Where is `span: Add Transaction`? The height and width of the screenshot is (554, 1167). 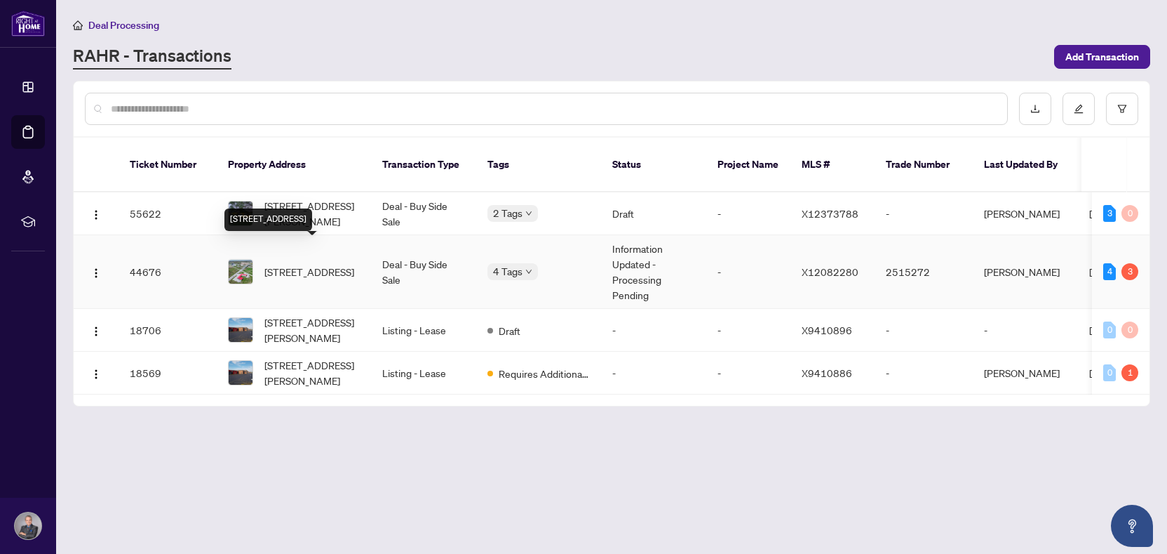
span: Add Transaction is located at coordinates (1102, 57).